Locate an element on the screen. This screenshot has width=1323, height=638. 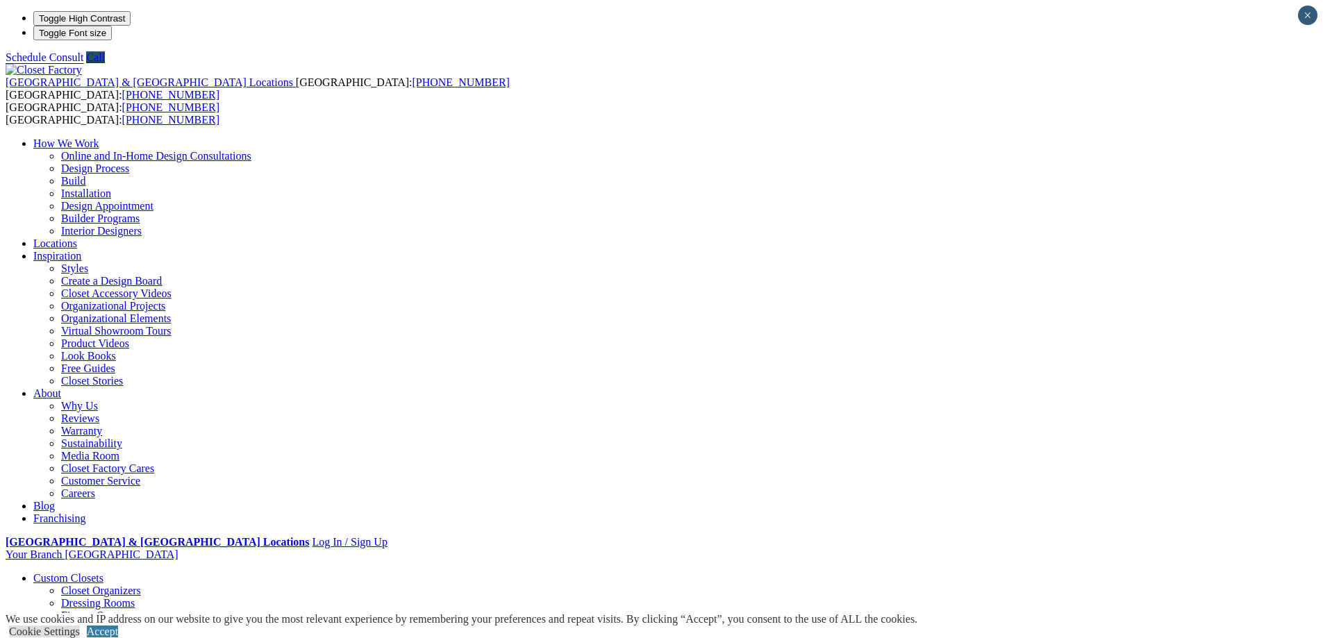
a: Closet Factory Cares is located at coordinates (108, 468).